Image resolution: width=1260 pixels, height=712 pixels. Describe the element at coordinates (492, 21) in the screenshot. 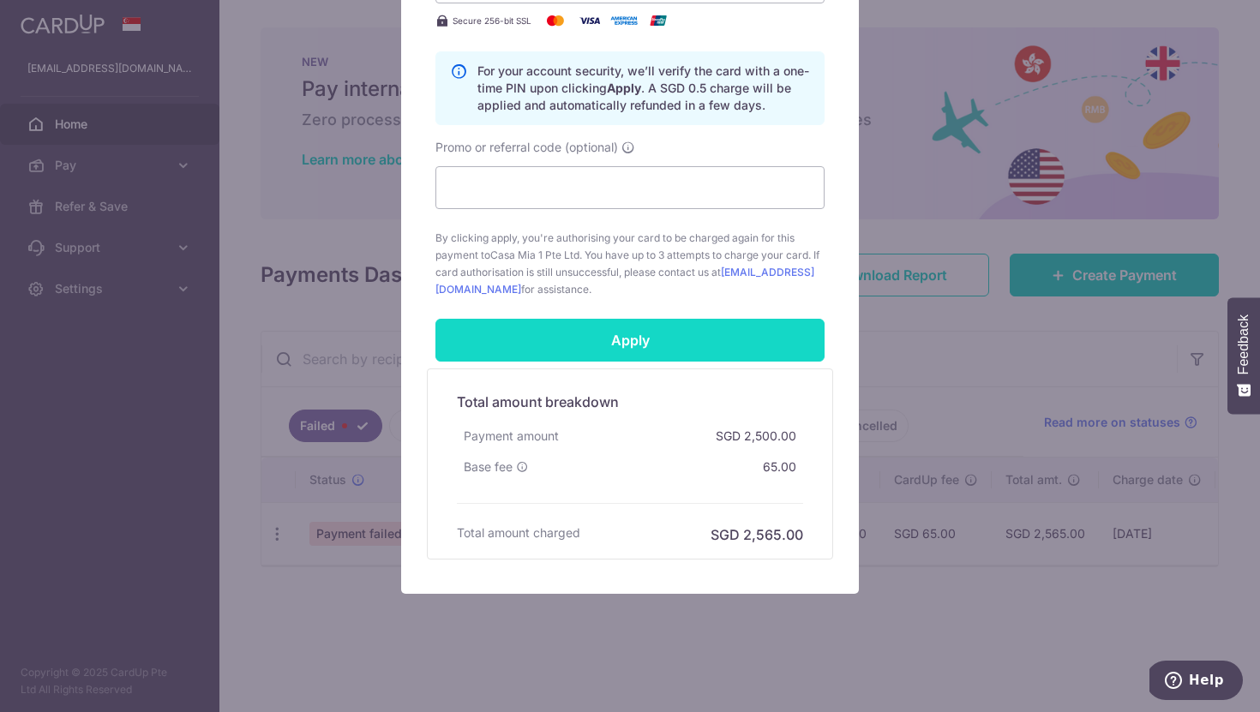

I see `span: Secure 256-bit SSL` at that location.